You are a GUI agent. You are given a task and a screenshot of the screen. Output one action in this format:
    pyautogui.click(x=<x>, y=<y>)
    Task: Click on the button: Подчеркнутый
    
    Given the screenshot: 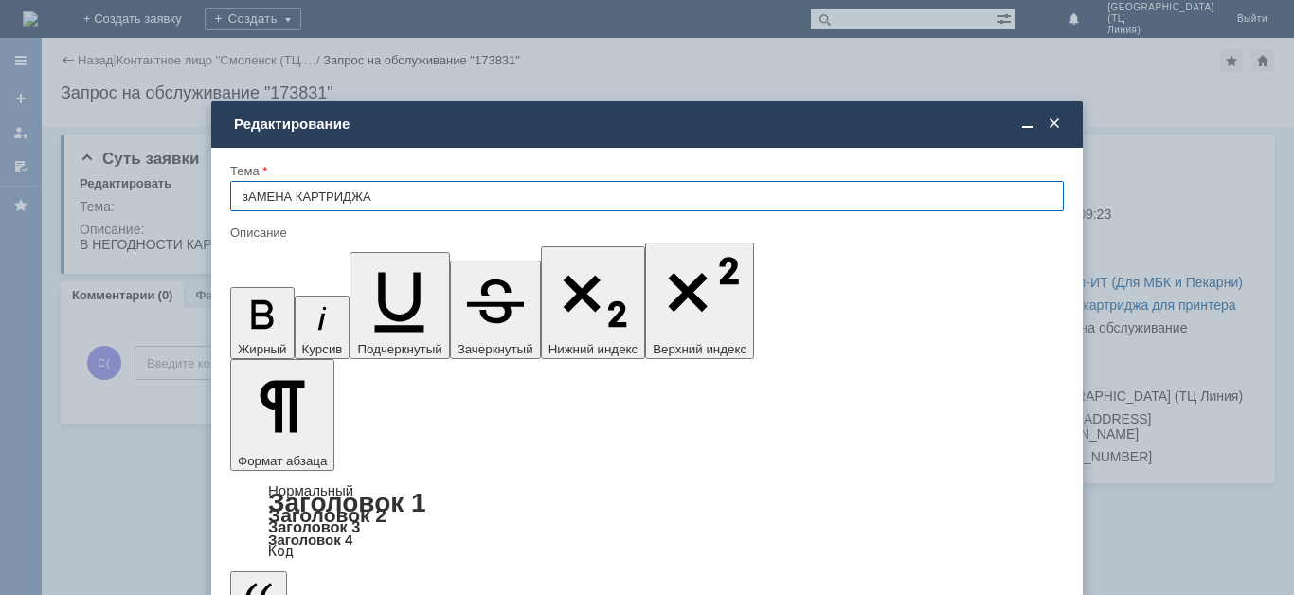 What is the action you would take?
    pyautogui.click(x=399, y=305)
    